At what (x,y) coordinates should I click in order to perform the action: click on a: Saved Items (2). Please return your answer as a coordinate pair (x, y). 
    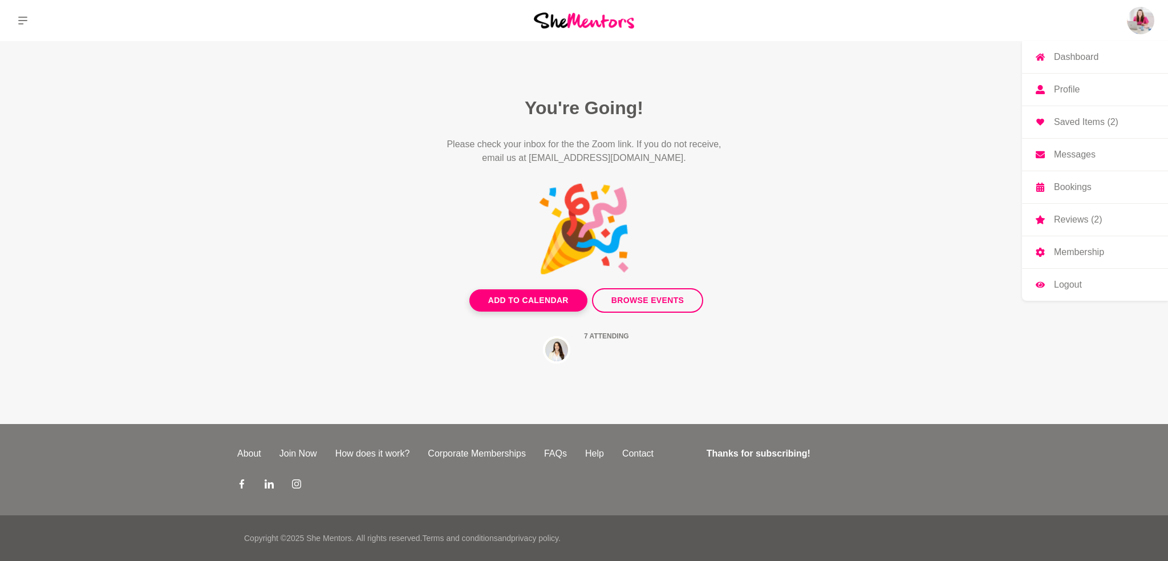
    Looking at the image, I should click on (1095, 122).